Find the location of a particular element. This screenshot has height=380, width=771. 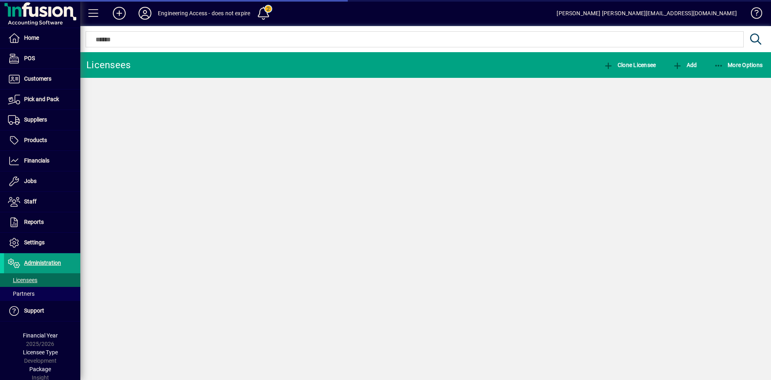

span: POS is located at coordinates (29, 58).